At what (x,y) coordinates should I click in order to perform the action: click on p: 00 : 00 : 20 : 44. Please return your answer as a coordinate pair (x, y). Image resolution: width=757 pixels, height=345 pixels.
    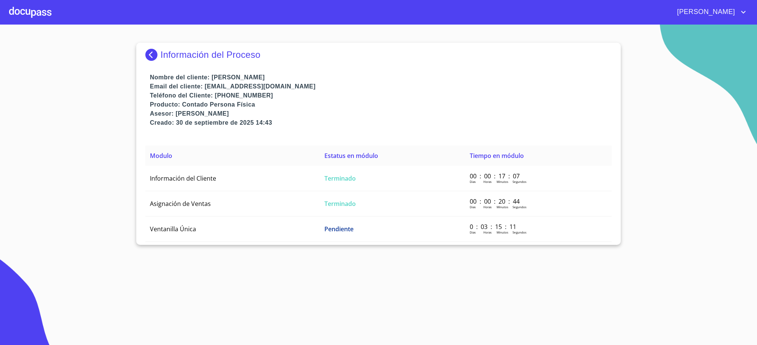
    Looking at the image, I should click on (495, 202).